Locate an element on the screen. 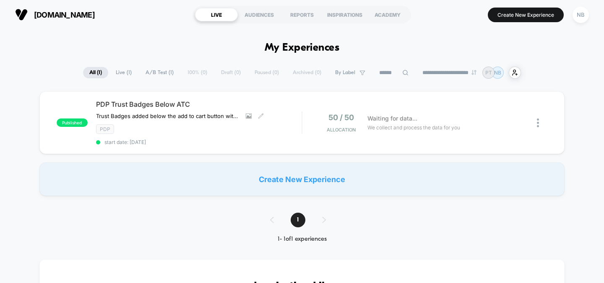 Image resolution: width=604 pixels, height=283 pixels. span: 50 / 50 is located at coordinates (341, 117).